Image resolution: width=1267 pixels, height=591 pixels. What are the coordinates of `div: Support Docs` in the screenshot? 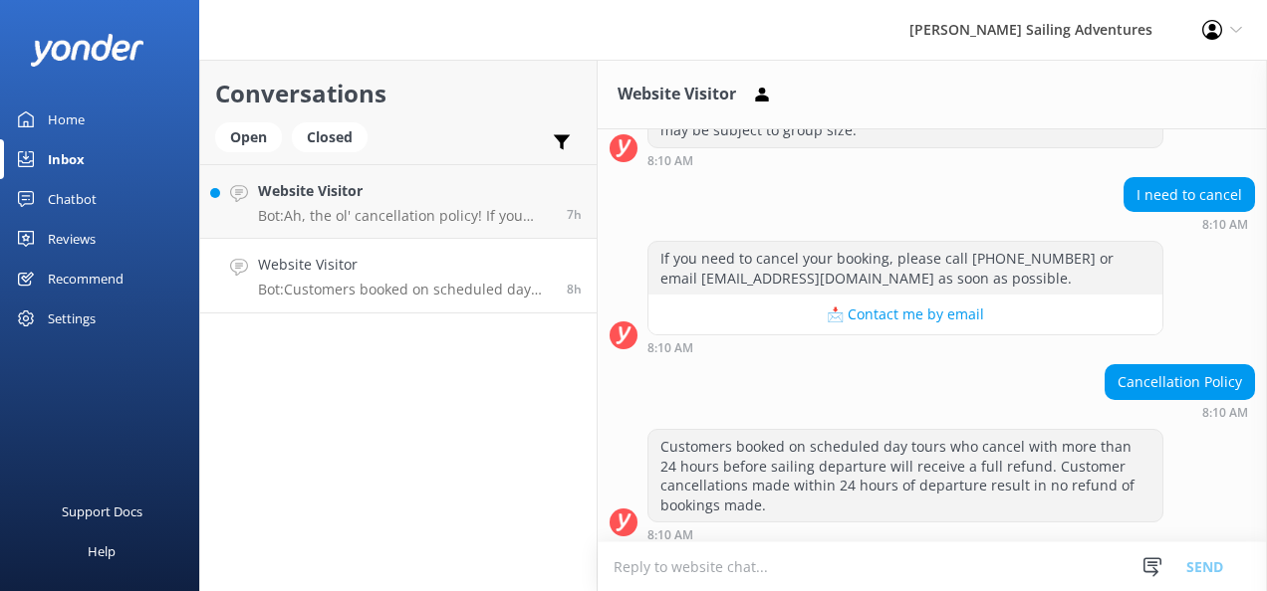 It's located at (102, 512).